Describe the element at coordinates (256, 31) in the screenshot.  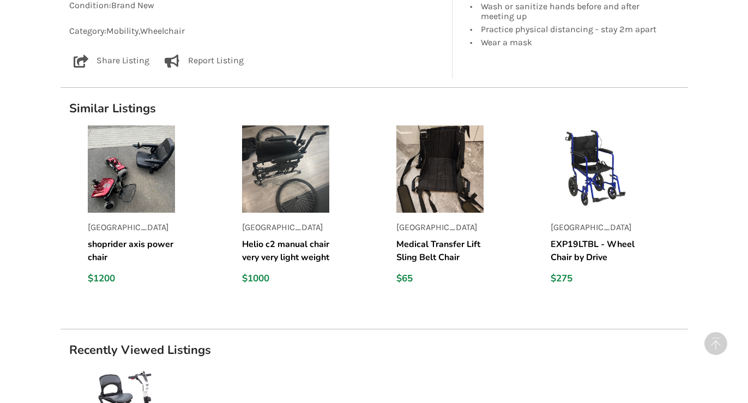
I see `p: Category: Mobility , Wheelchair` at that location.